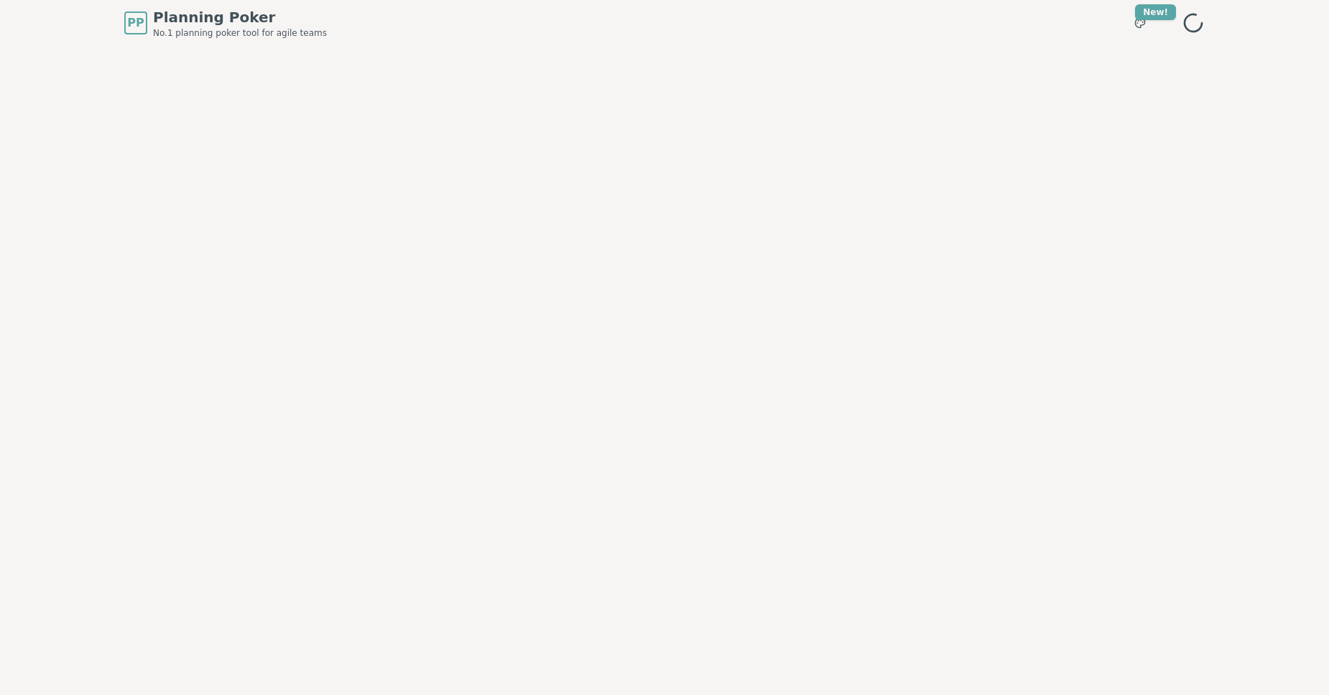 Image resolution: width=1329 pixels, height=695 pixels. I want to click on div: New!, so click(1155, 12).